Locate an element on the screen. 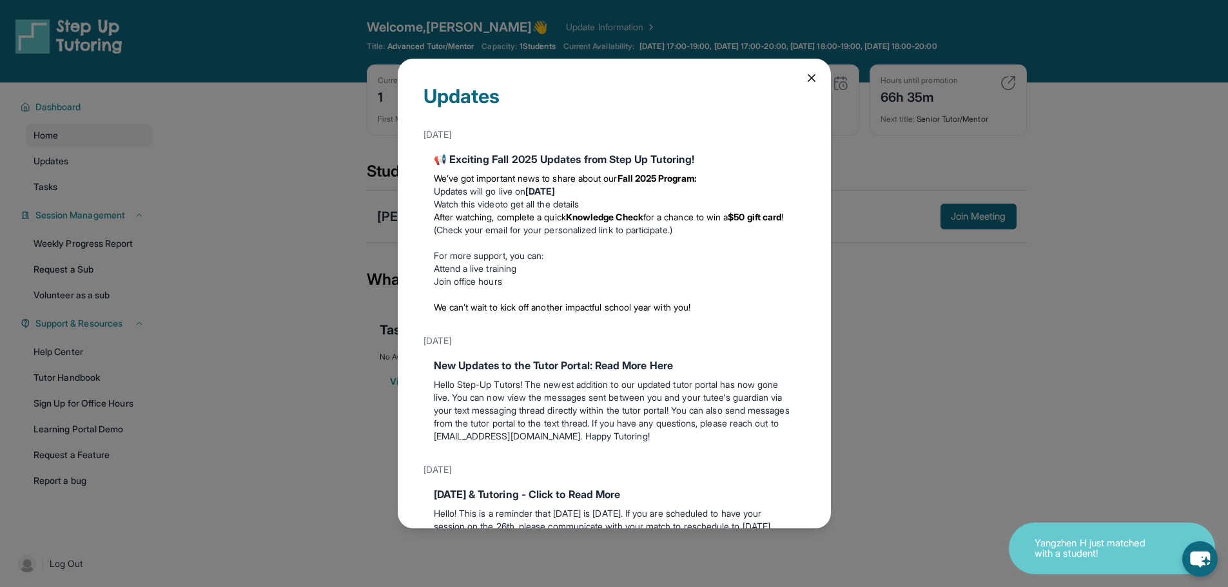  div: 📢 Exciting Fall 2025 Updates from Step Up Tutoring! is located at coordinates (614, 159).